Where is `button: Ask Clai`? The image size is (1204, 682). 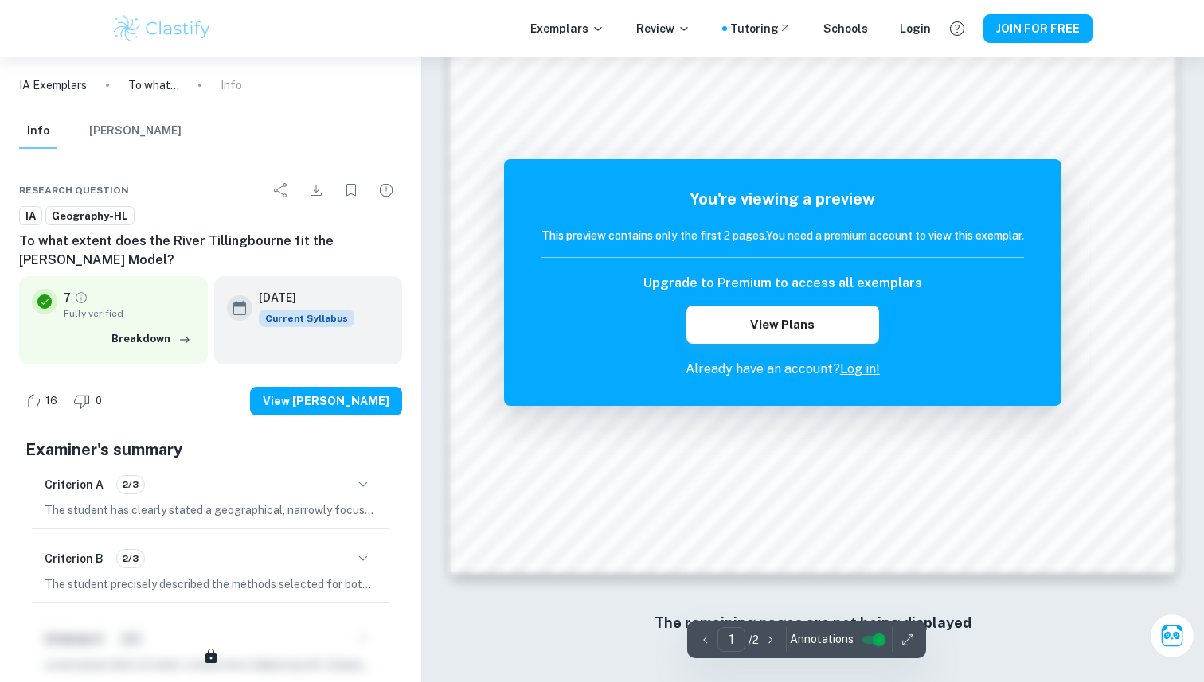
button: Ask Clai is located at coordinates (1172, 636).